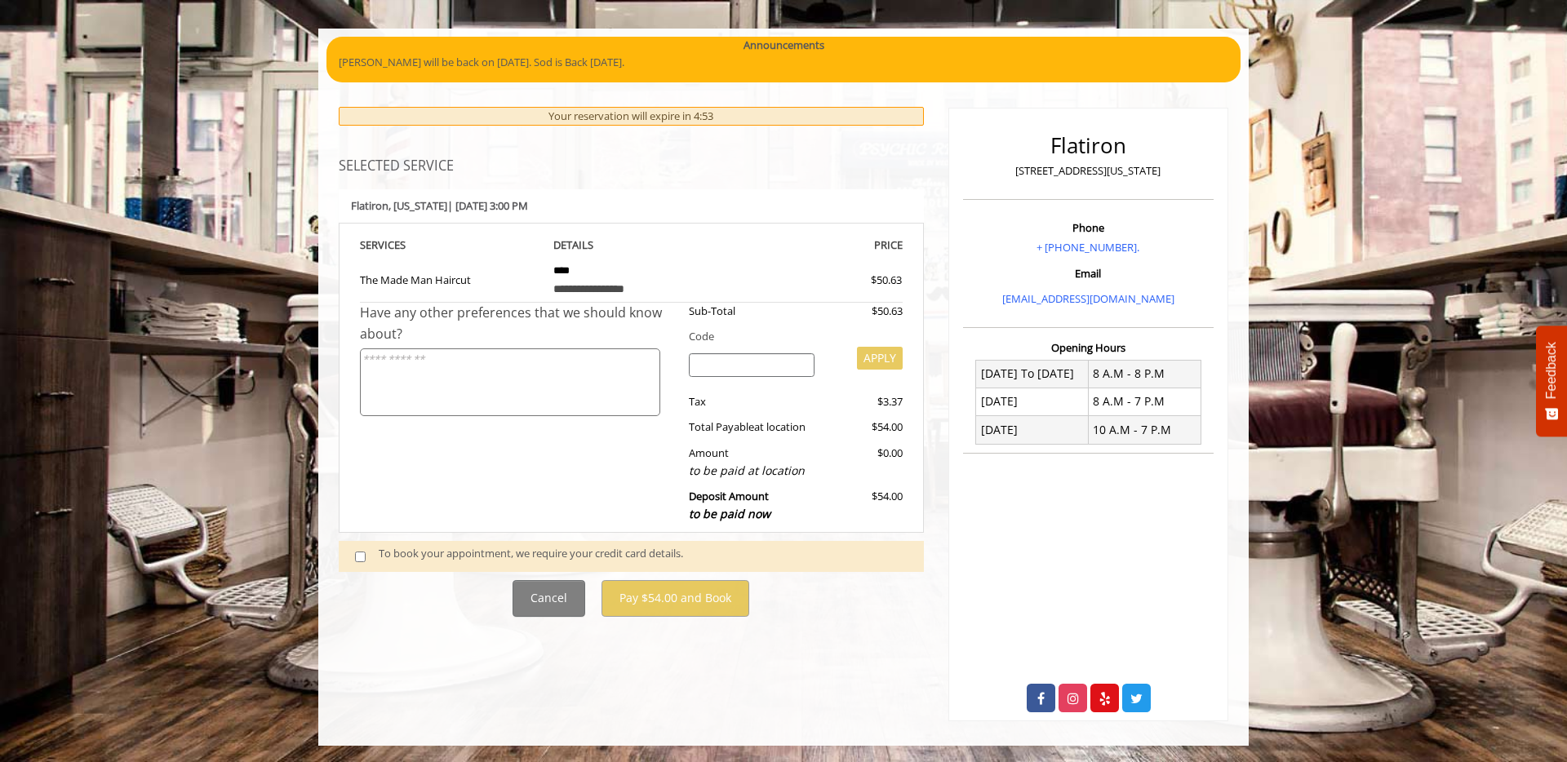  Describe the element at coordinates (451, 245) in the screenshot. I see `th: SERVICE` at that location.